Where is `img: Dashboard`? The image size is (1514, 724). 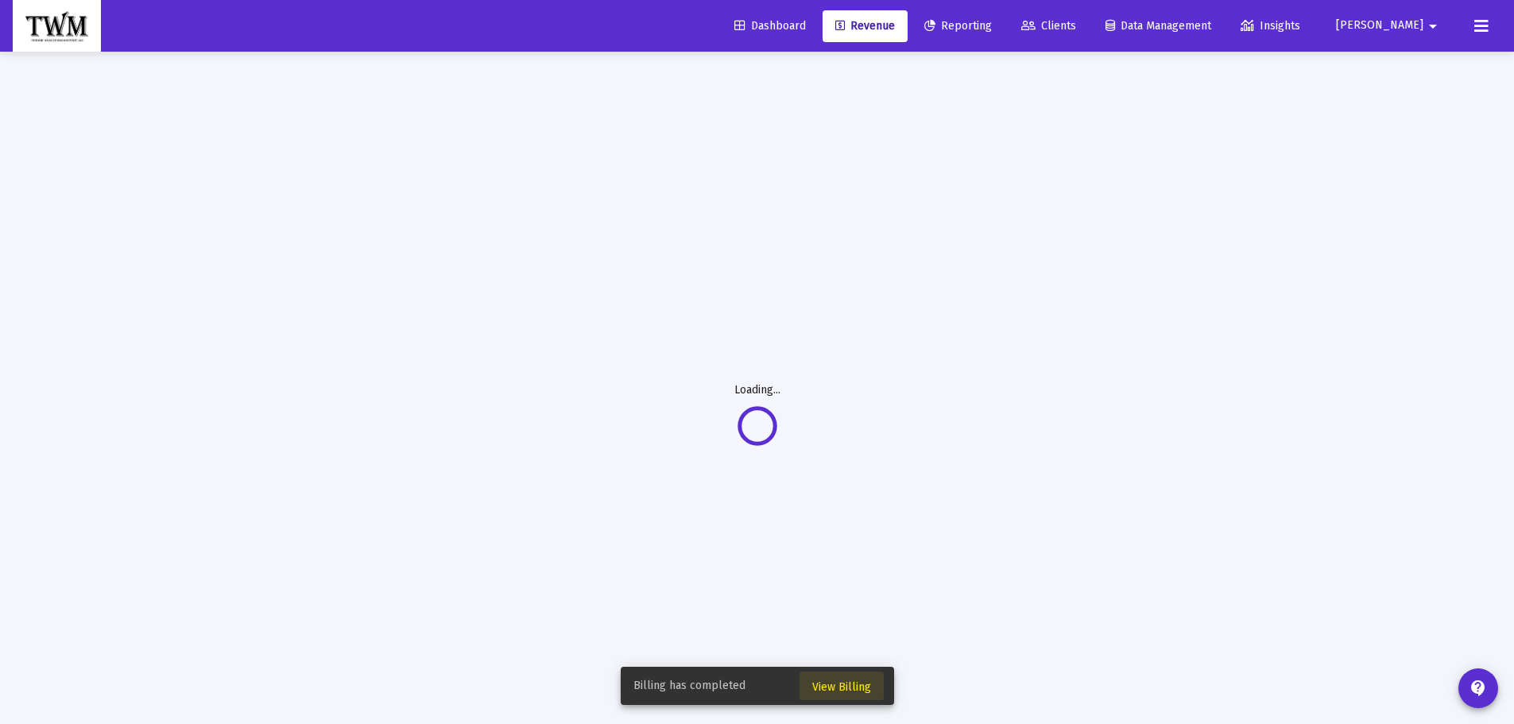 img: Dashboard is located at coordinates (56, 26).